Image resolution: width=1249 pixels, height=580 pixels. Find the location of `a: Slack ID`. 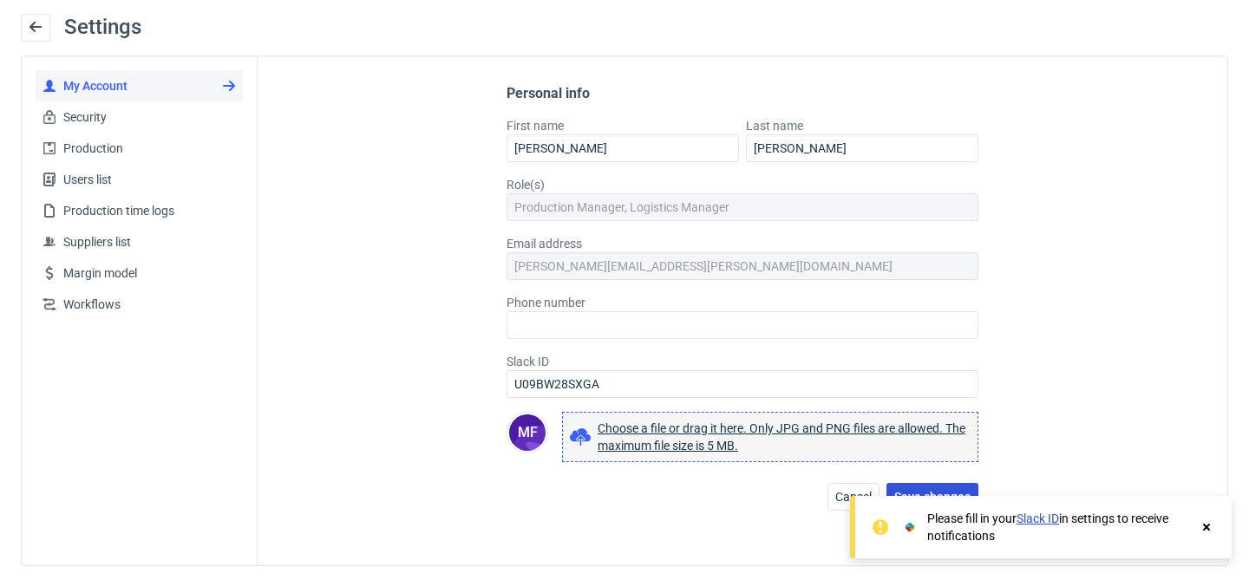

a: Slack ID is located at coordinates (1037, 518).